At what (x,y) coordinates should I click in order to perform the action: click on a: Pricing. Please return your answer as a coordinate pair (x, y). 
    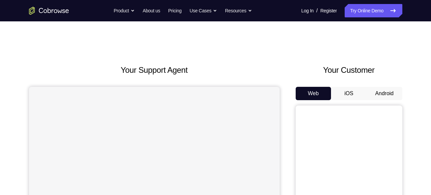
    Looking at the image, I should click on (175, 11).